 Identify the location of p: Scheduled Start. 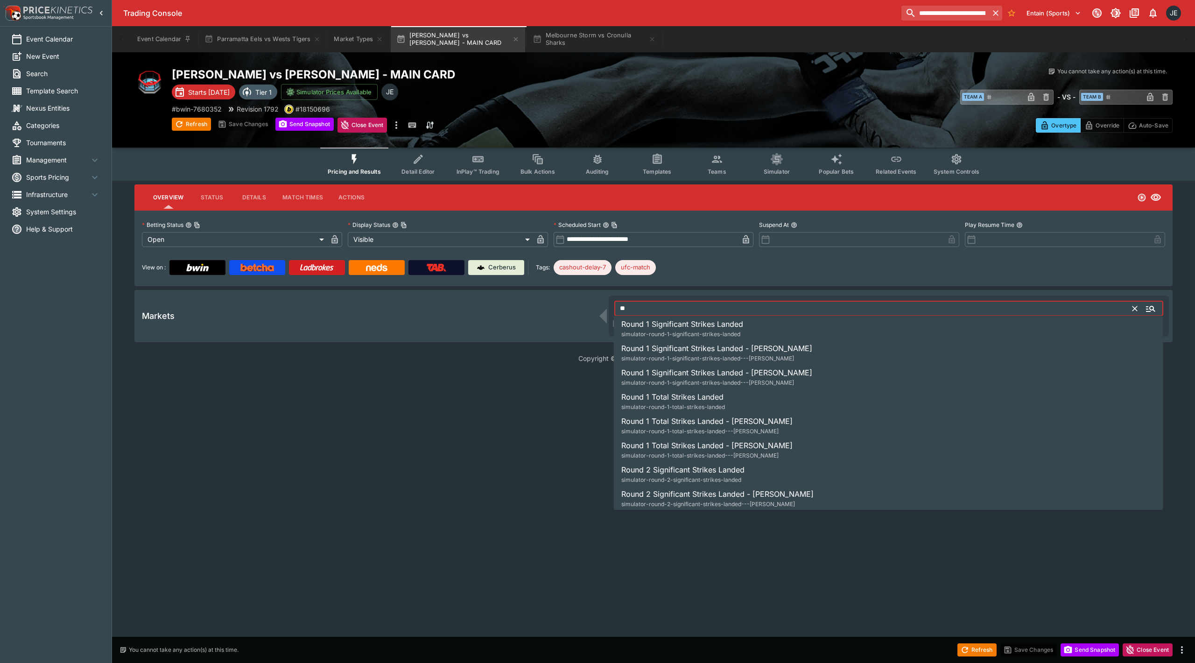
(577, 225).